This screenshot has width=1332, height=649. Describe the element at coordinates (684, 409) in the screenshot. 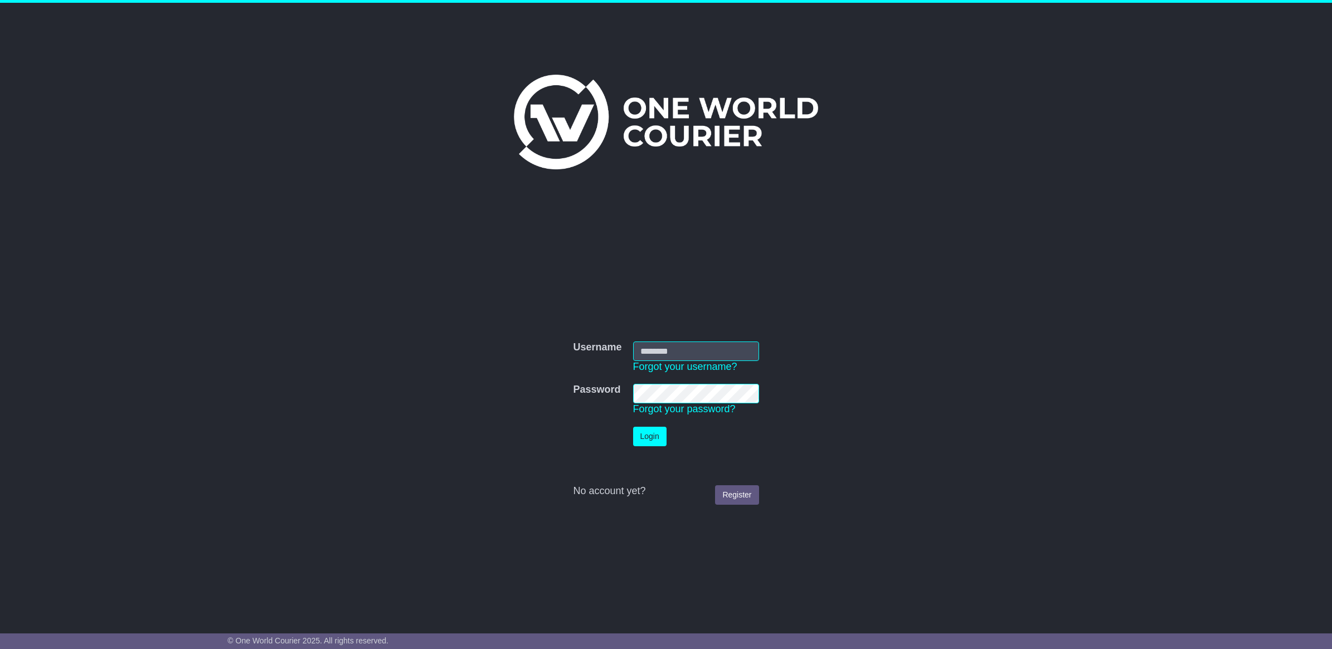

I see `a: Forgot your password?` at that location.